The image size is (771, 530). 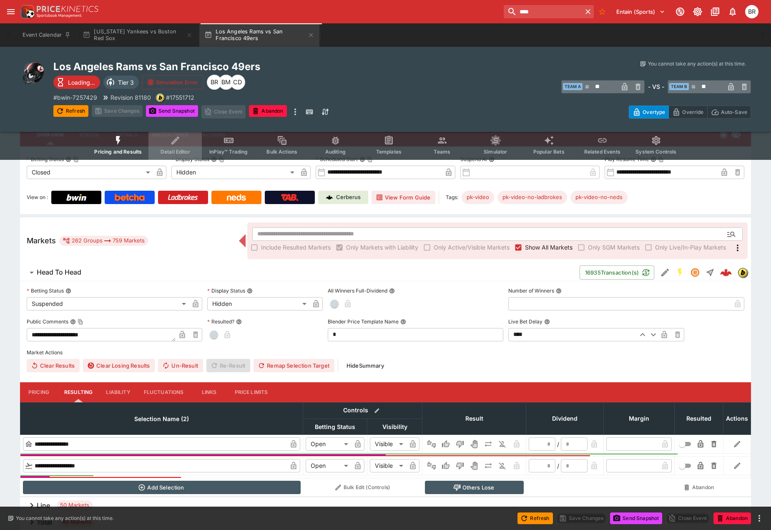 What do you see at coordinates (543, 12) in the screenshot?
I see `input: search` at bounding box center [543, 12].